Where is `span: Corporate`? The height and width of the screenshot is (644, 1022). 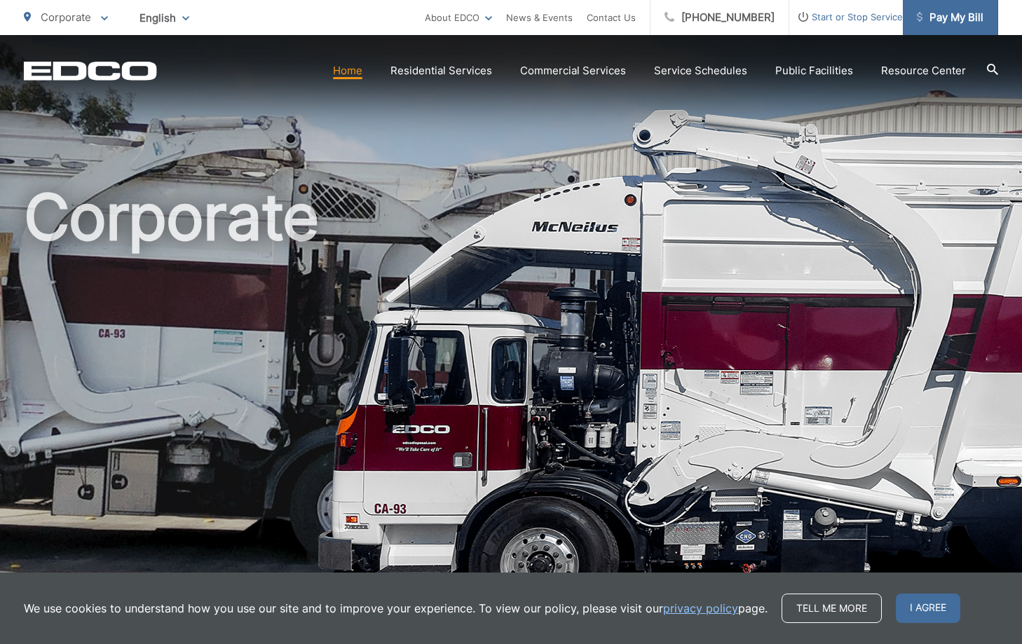
span: Corporate is located at coordinates (66, 17).